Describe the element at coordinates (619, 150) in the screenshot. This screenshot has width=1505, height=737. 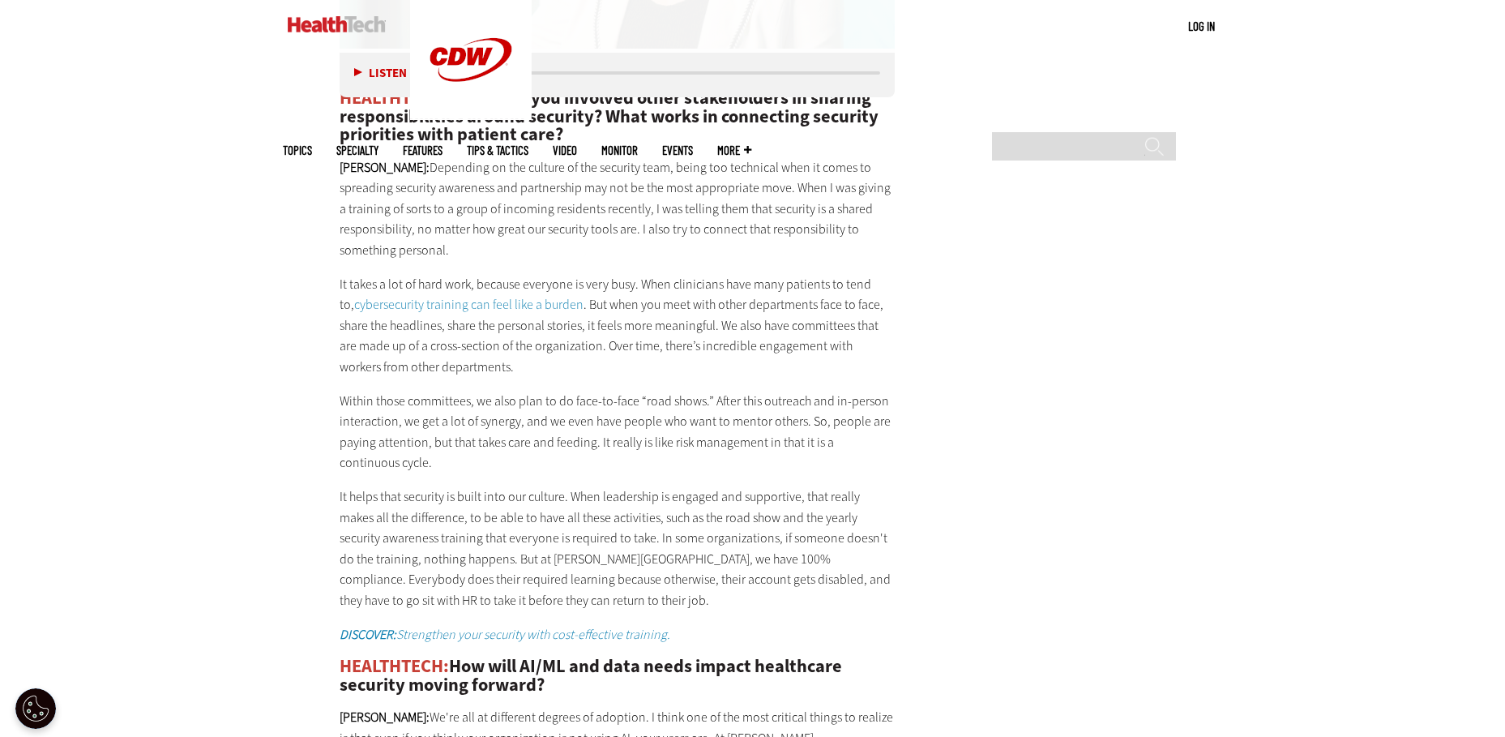
I see `a: MonITor` at that location.